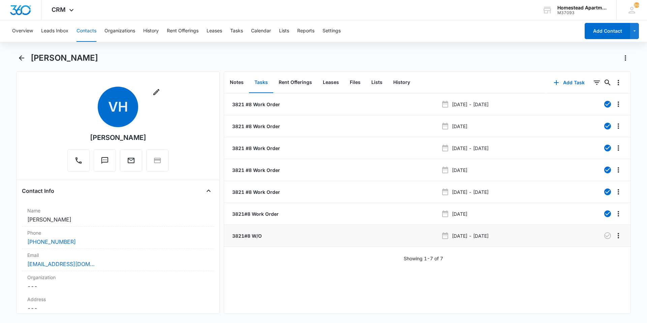  What do you see at coordinates (78, 160) in the screenshot?
I see `button: Call` at bounding box center [78, 160].